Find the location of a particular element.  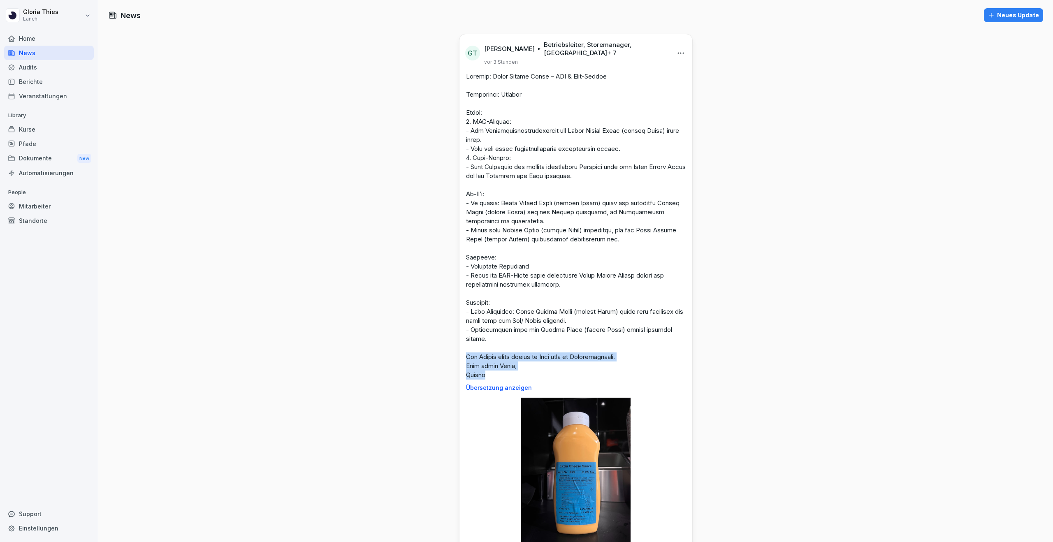

h1: News is located at coordinates (130, 15).